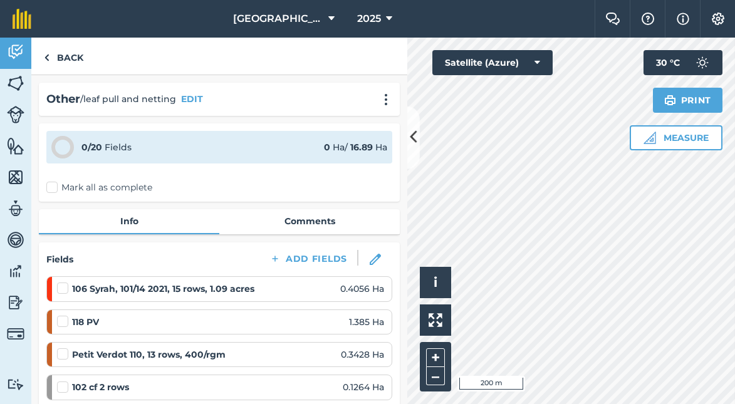  I want to click on strong: 16.89, so click(362, 147).